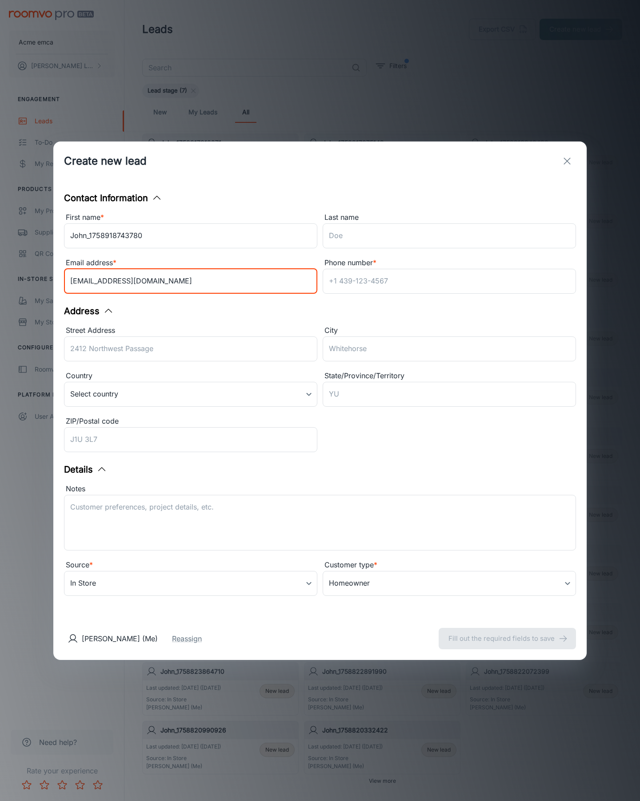 This screenshot has height=801, width=640. What do you see at coordinates (191, 330) in the screenshot?
I see `div: Street Address` at bounding box center [191, 330].